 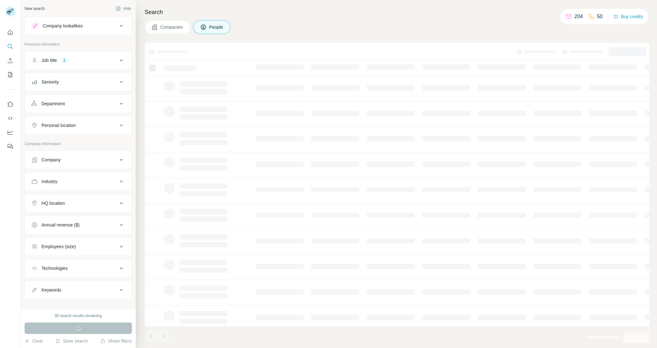 What do you see at coordinates (78, 182) in the screenshot?
I see `button: Industry` at bounding box center [78, 182].